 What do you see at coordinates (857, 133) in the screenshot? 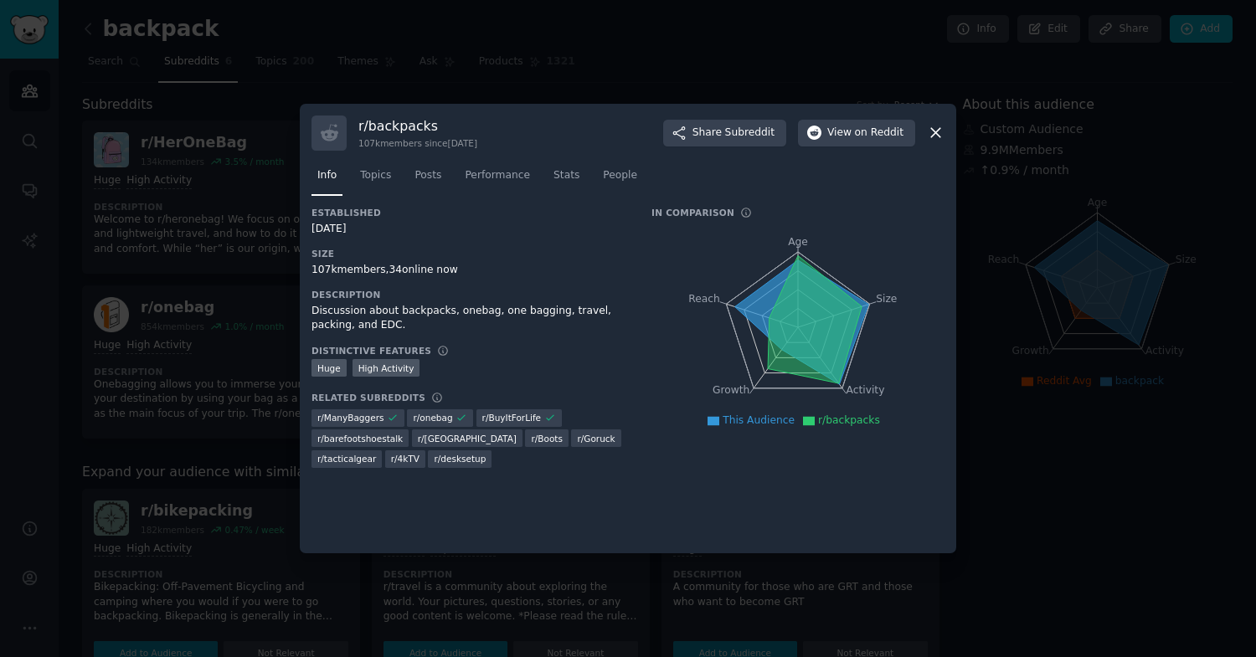
I see `a: Viewon Reddit` at bounding box center [857, 133].